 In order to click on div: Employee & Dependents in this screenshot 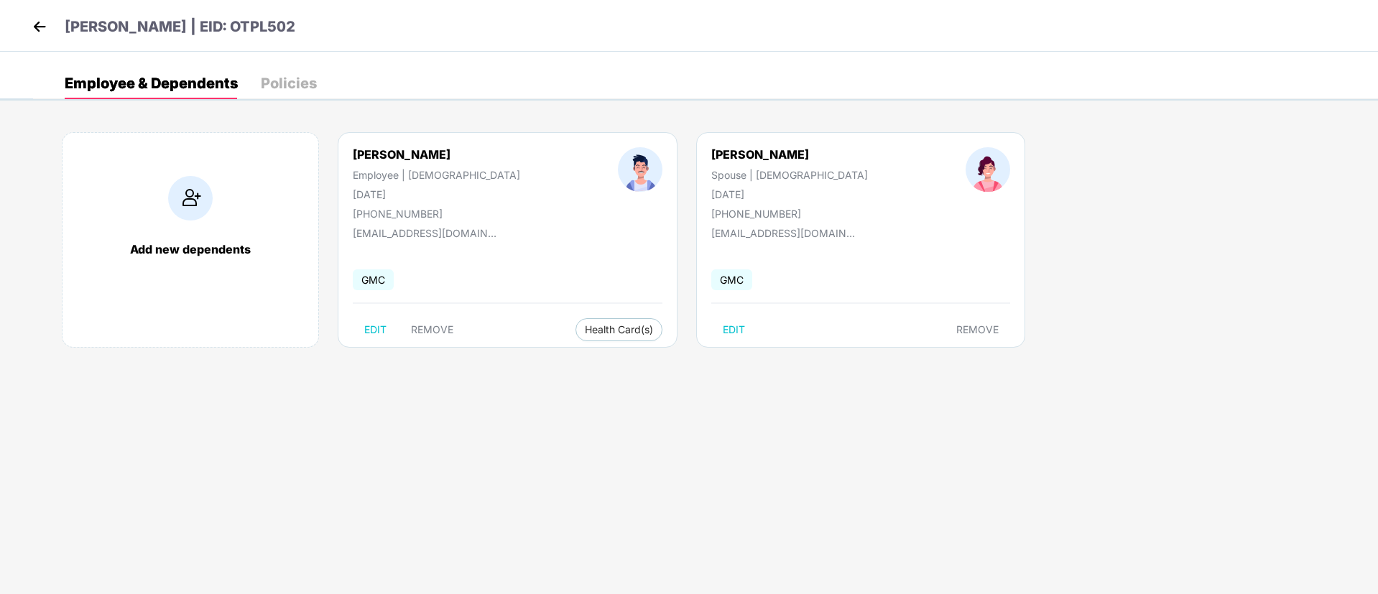, I will do `click(151, 83)`.